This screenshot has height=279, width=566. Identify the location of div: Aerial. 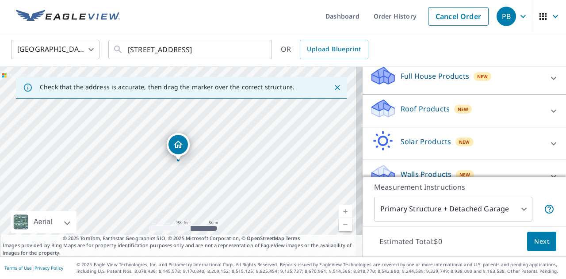
(43, 222).